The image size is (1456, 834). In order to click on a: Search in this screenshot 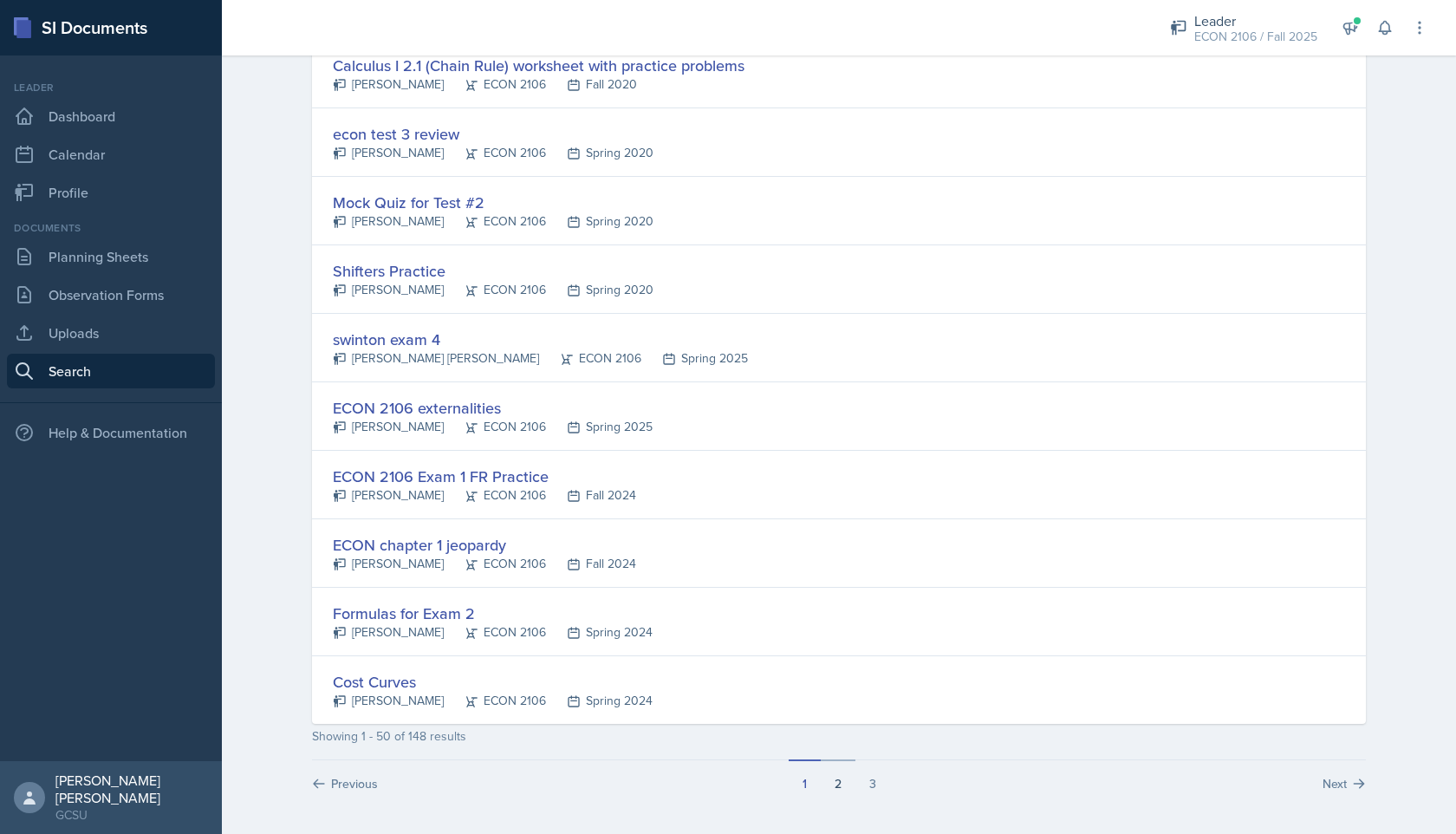, I will do `click(111, 370)`.